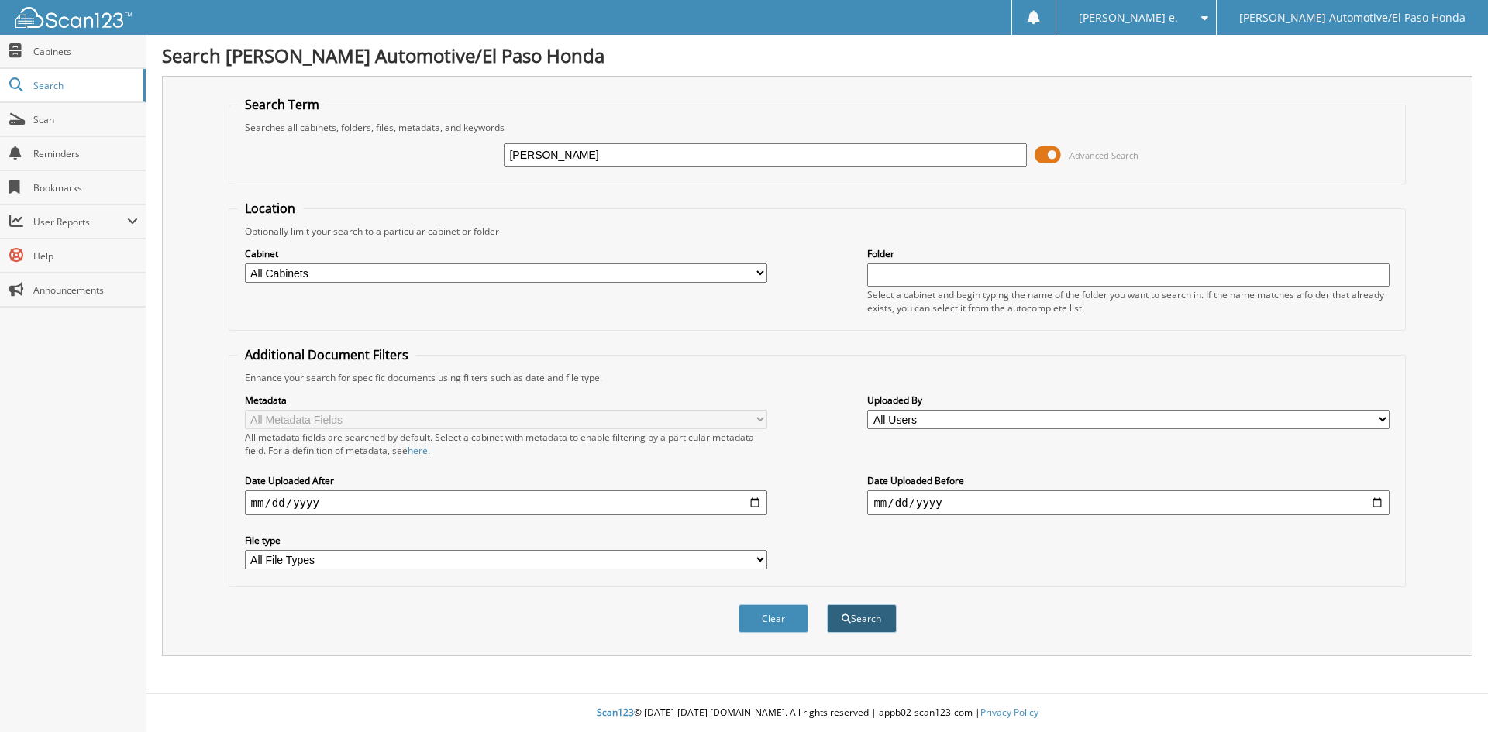  Describe the element at coordinates (1128, 503) in the screenshot. I see `input: end` at that location.